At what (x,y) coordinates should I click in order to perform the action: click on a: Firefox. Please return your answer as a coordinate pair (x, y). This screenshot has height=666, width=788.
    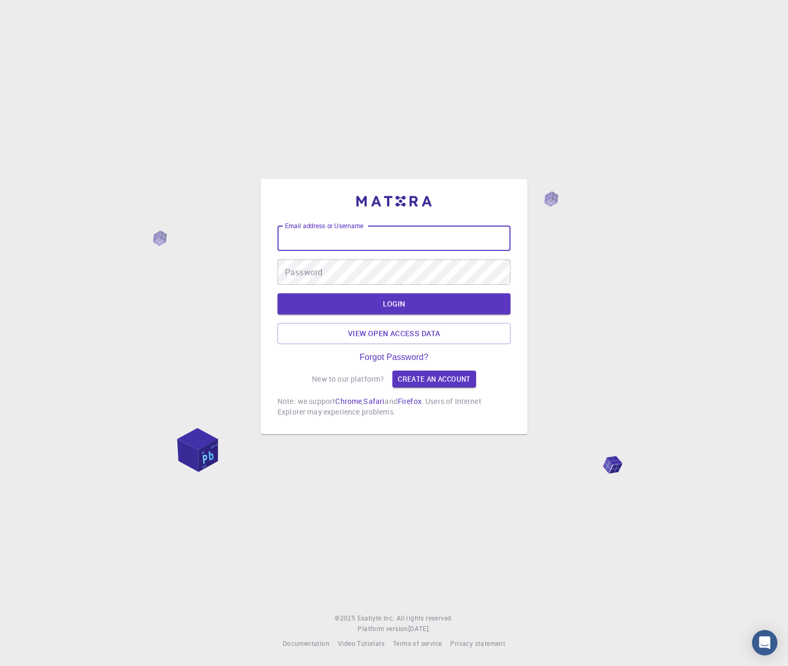
    Looking at the image, I should click on (409, 401).